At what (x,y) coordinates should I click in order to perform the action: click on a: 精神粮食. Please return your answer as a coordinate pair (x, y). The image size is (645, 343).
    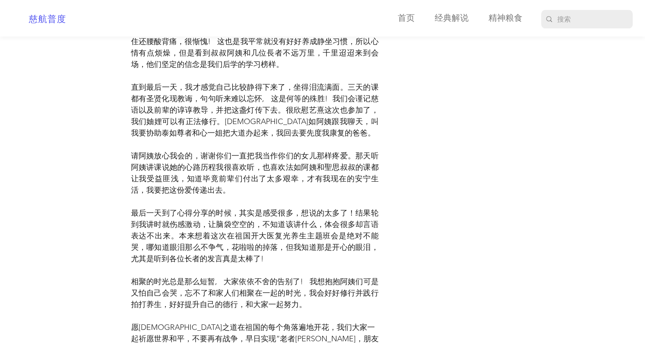
    Looking at the image, I should click on (501, 18).